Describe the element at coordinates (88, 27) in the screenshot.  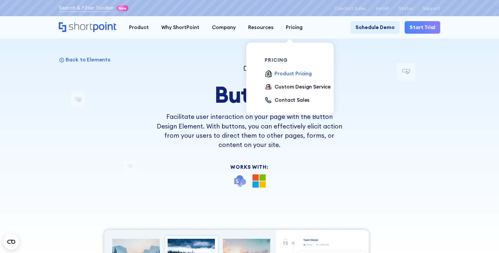
I see `a: Home` at that location.